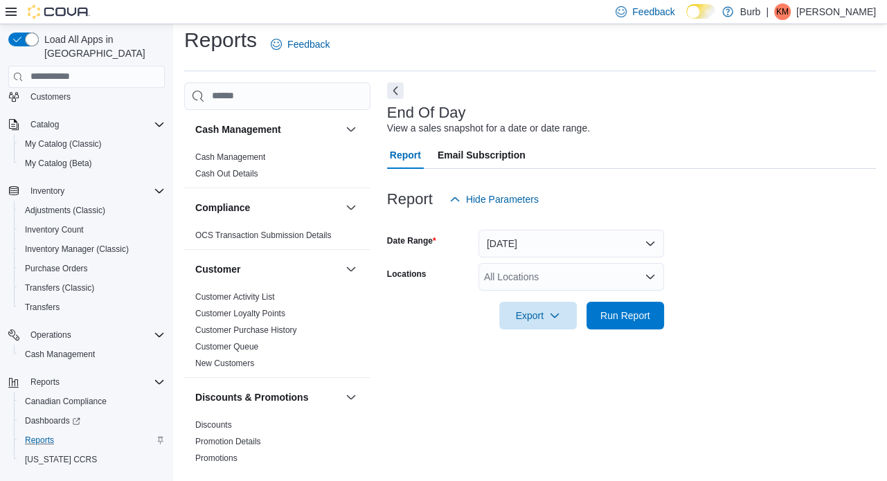 This screenshot has width=887, height=481. Describe the element at coordinates (488, 128) in the screenshot. I see `div: View a sales snapshot for a date or date range.` at that location.